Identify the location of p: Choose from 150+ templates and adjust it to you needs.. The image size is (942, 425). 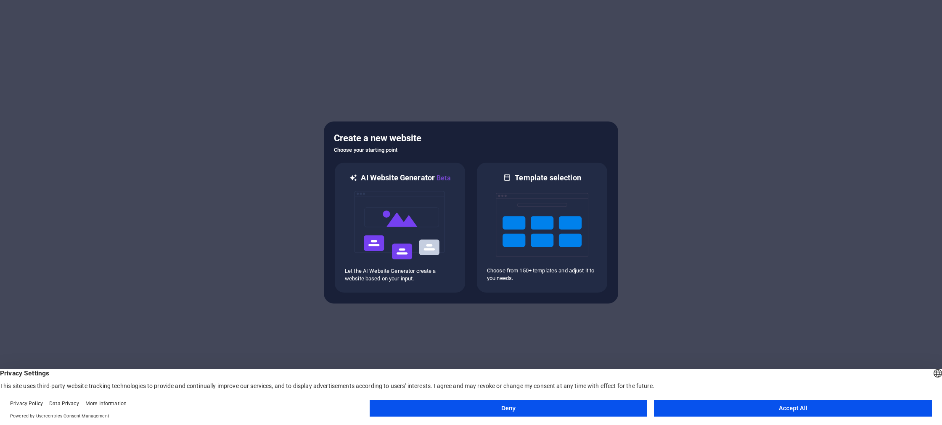
(542, 275).